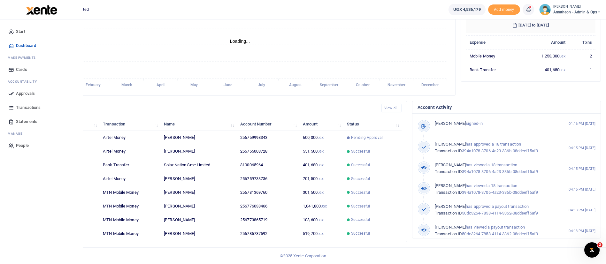 This screenshot has width=606, height=264. I want to click on a: Dashboard, so click(41, 46).